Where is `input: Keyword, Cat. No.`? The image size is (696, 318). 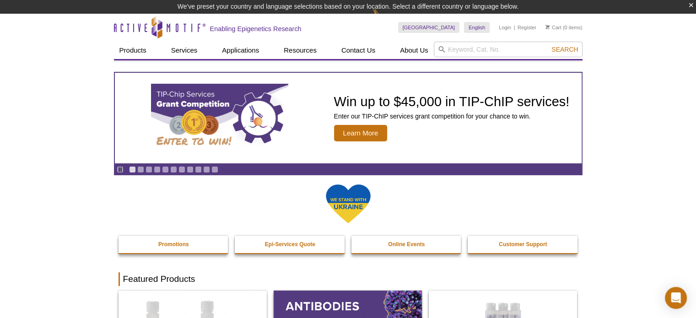
input: Keyword, Cat. No. is located at coordinates (508, 49).